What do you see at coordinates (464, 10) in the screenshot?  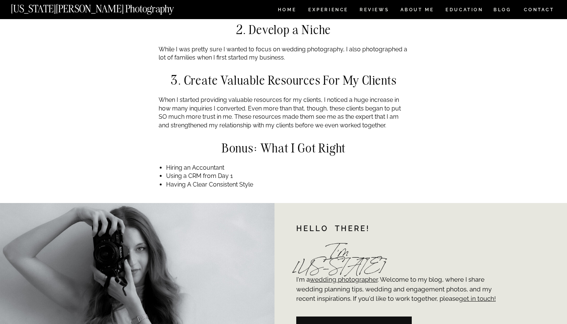 I see `nav: EDUCATION` at bounding box center [464, 10].